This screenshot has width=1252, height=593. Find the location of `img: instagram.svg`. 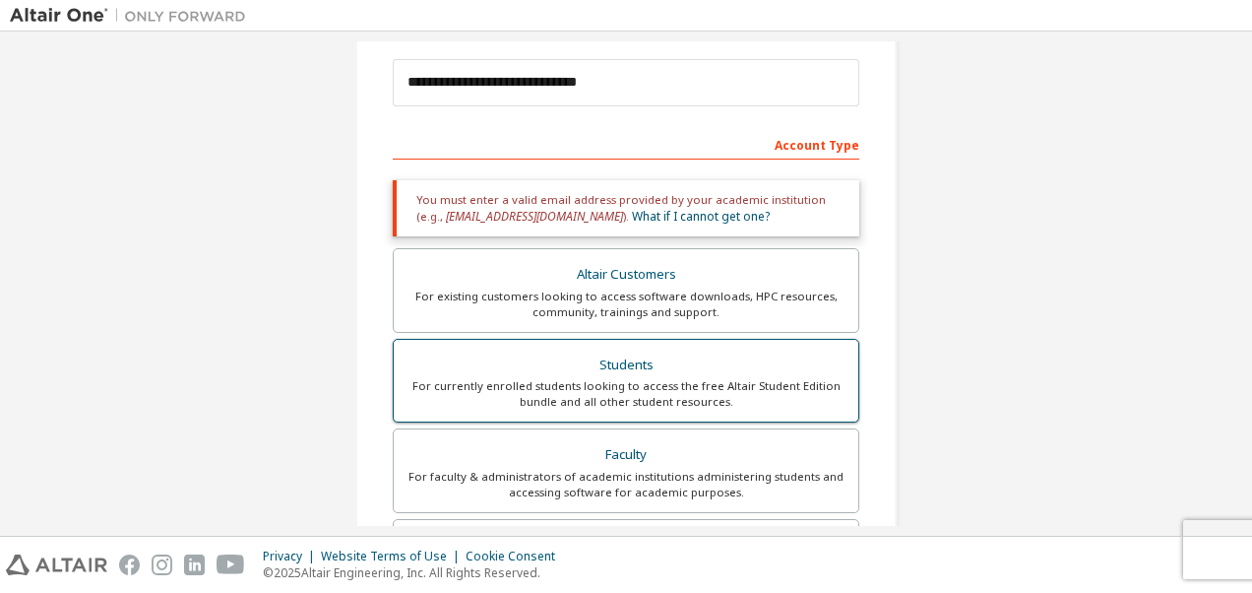

img: instagram.svg is located at coordinates (161, 564).